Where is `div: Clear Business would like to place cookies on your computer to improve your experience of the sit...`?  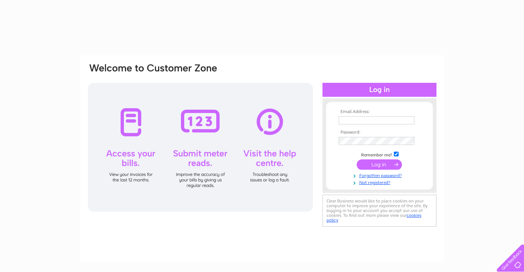 div: Clear Business would like to place cookies on your computer to improve your experience of the sit... is located at coordinates (380, 211).